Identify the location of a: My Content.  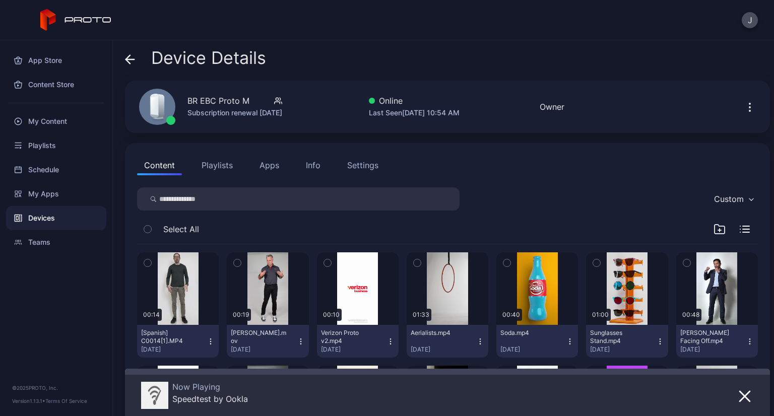
(56, 121).